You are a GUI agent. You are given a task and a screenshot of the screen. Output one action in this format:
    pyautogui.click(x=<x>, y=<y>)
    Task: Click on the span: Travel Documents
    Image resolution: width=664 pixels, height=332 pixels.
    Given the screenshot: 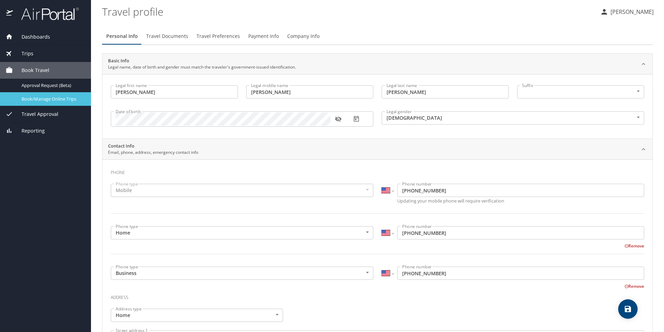 What is the action you would take?
    pyautogui.click(x=167, y=36)
    